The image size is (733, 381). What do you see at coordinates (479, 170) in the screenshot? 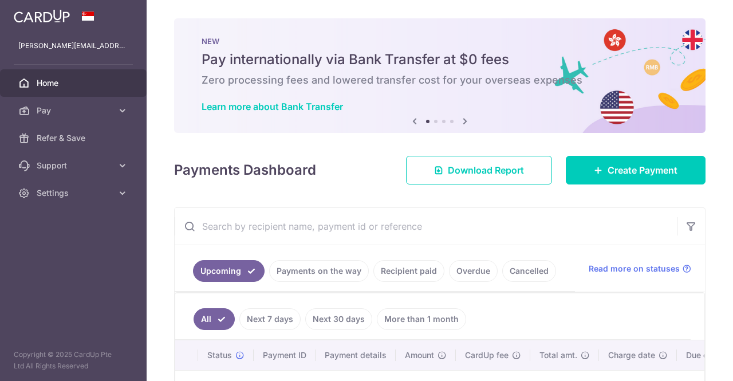
I see `a: Download Report` at bounding box center [479, 170].